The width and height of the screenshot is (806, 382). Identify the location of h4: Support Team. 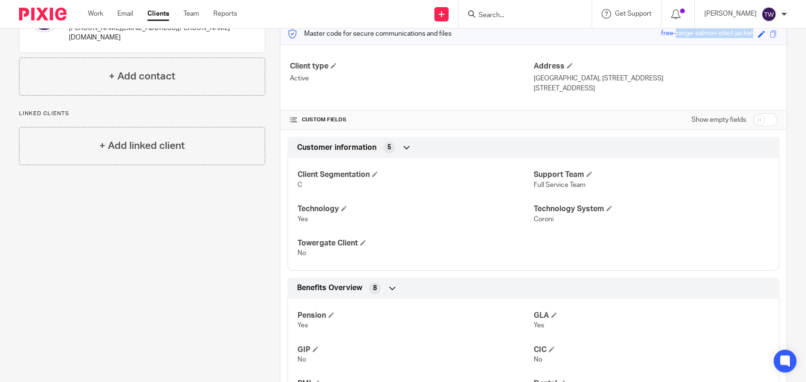
(652, 174).